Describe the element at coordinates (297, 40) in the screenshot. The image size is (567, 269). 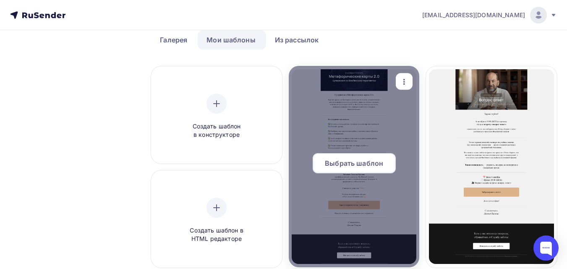
I see `a: Из рассылок` at that location.